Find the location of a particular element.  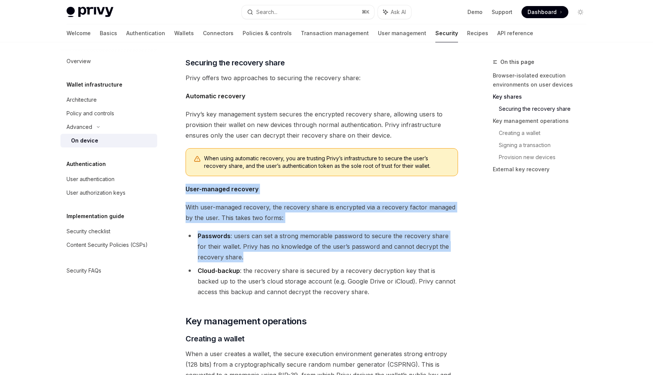

div: Policy and controls is located at coordinates (90, 113).